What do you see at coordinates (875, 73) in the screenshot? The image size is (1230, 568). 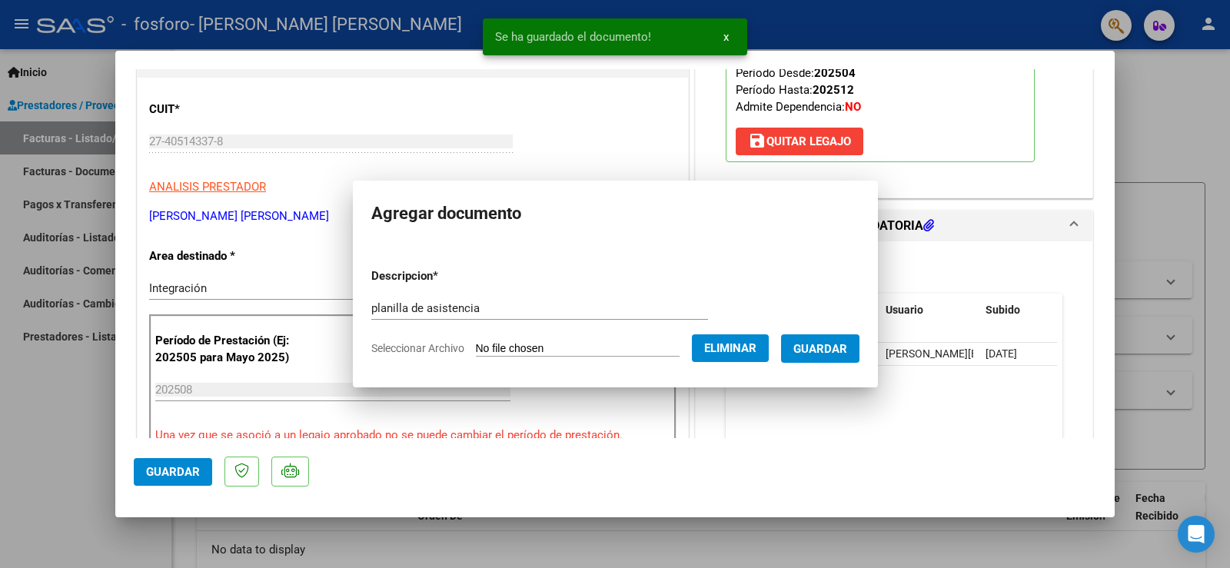 I see `span: CUIL: Nombre y Apellido: Período Desde: Período Hasta: Admite Dependencia:` at bounding box center [875, 73].